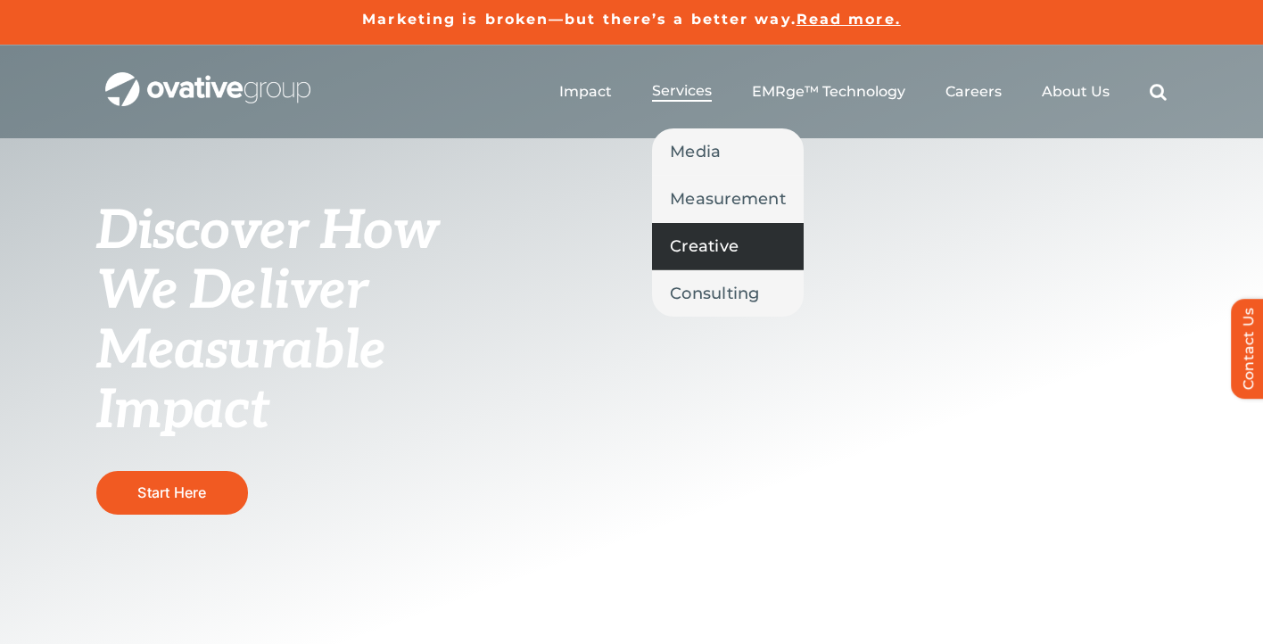 Image resolution: width=1263 pixels, height=644 pixels. I want to click on a: Careers, so click(973, 92).